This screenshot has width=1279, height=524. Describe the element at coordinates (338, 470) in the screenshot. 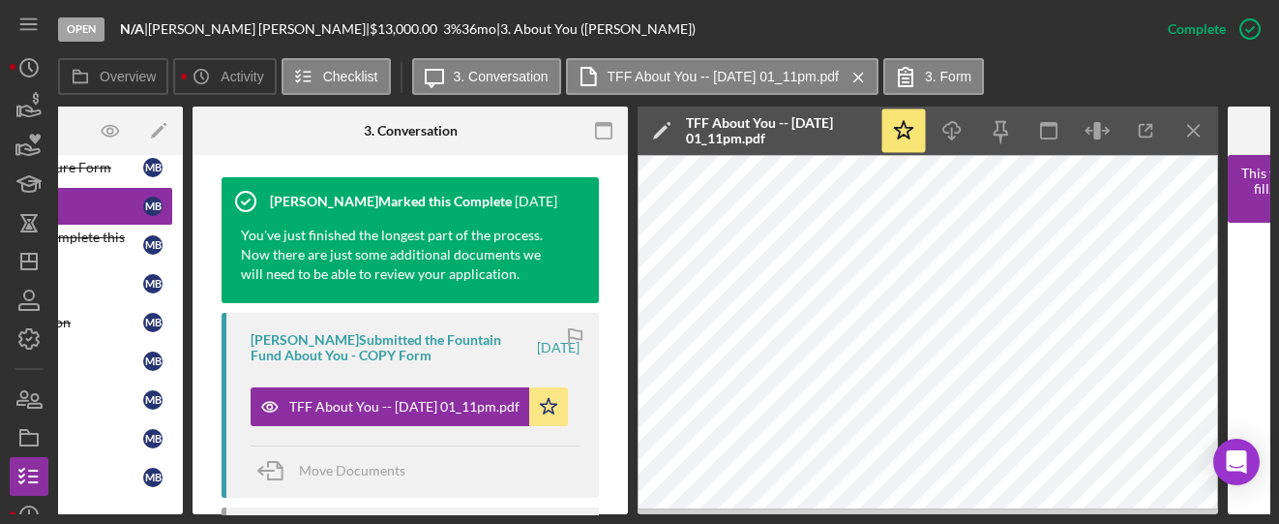

I see `button: Move Documents` at that location.